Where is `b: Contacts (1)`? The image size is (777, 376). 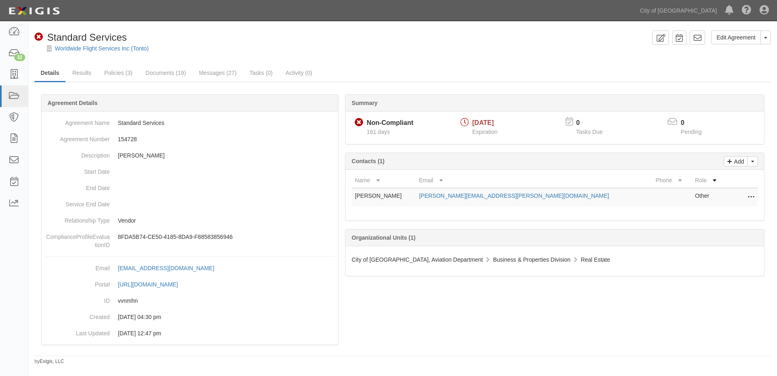
b: Contacts (1) is located at coordinates (368, 161).